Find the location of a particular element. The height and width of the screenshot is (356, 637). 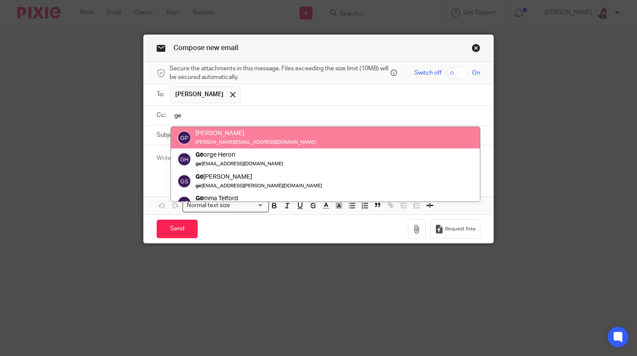

span: Normal text size is located at coordinates (208, 205).